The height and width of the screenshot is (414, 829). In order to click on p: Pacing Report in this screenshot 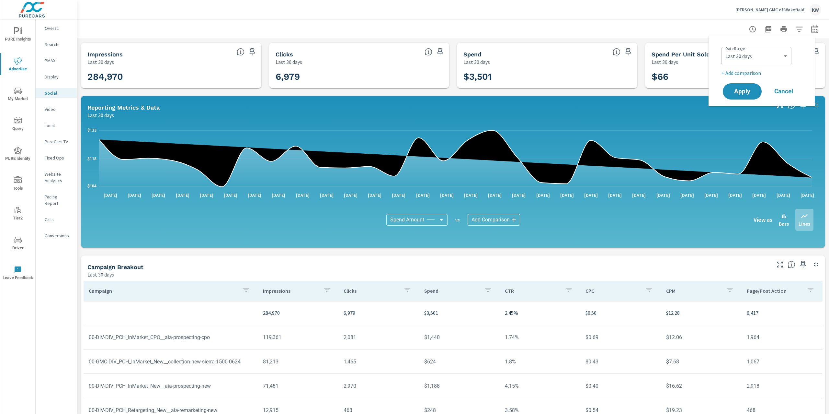, I will do `click(58, 200)`.